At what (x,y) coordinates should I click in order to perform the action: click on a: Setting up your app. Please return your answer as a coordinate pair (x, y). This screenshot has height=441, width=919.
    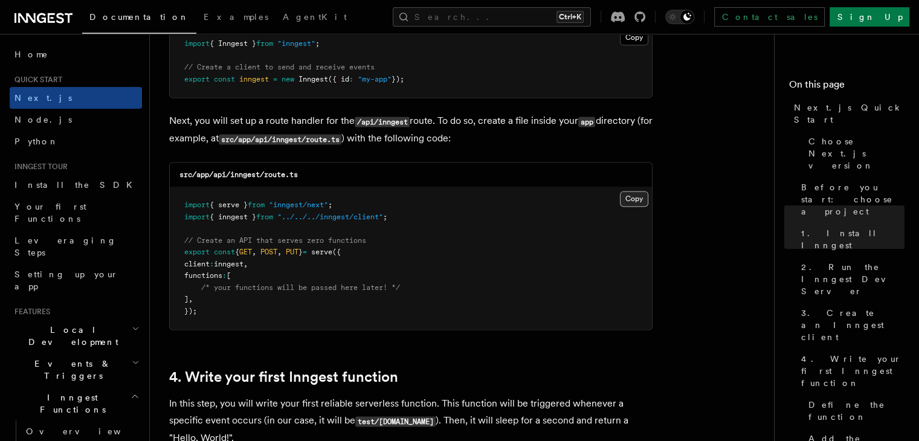
    Looking at the image, I should click on (76, 280).